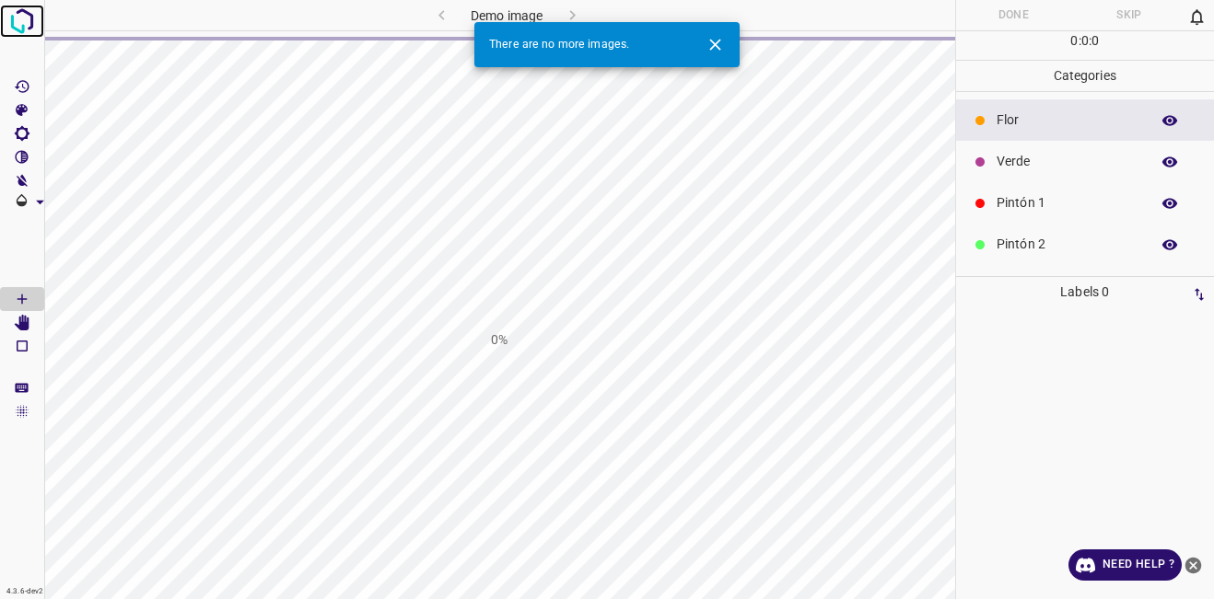 Image resolution: width=1214 pixels, height=599 pixels. I want to click on button: close-help, so click(1192, 565).